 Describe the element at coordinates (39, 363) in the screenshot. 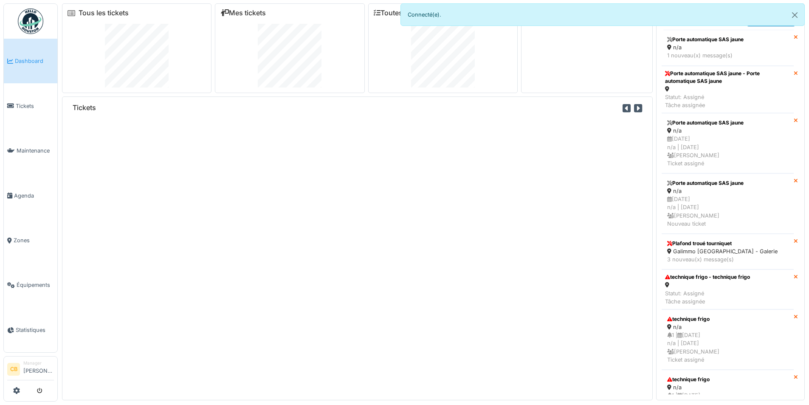

I see `div: Manager` at that location.